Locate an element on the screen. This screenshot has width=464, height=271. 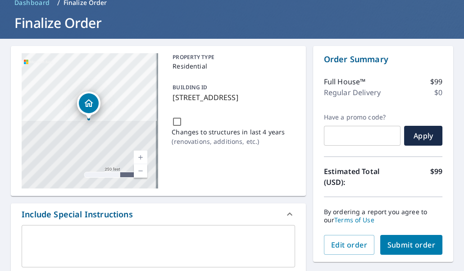
p: Changes to structures in last 4 years is located at coordinates (228, 131).